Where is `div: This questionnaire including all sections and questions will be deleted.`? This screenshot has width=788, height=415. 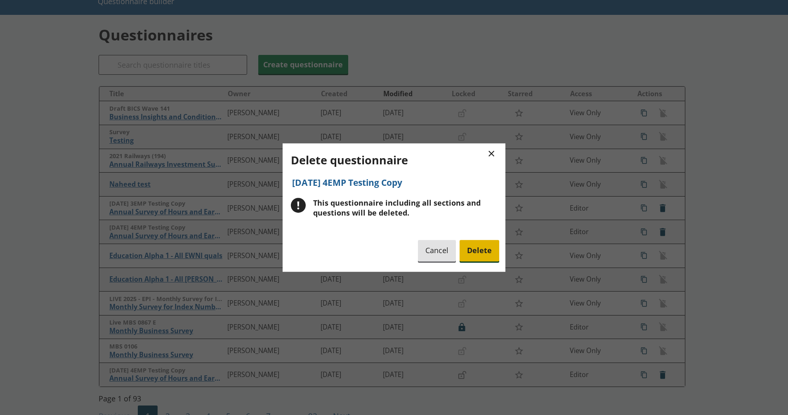 div: This questionnaire including all sections and questions will be deleted. is located at coordinates (406, 208).